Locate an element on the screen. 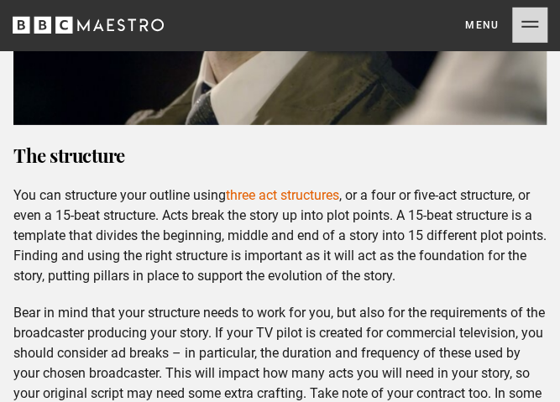 This screenshot has height=402, width=560. button: Toggle navigation is located at coordinates (506, 25).